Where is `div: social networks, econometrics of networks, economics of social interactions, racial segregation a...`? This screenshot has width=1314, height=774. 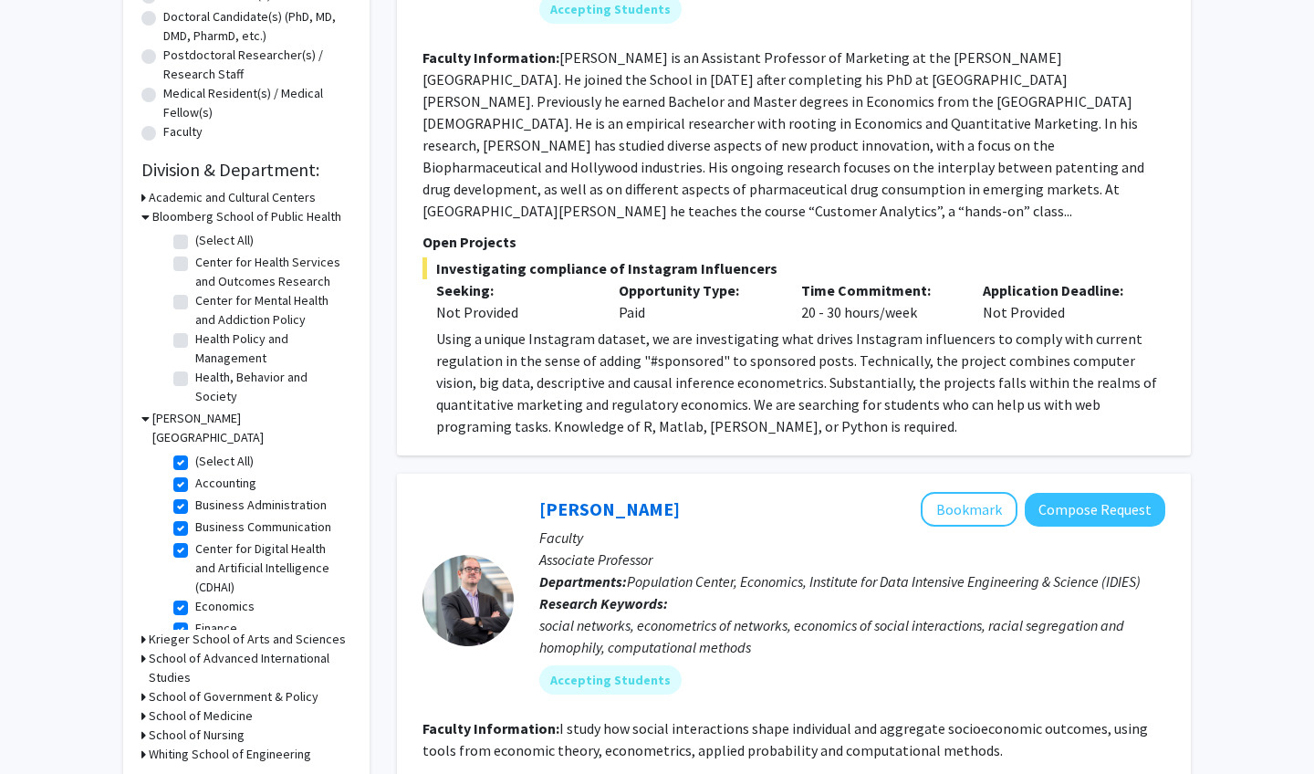
div: social networks, econometrics of networks, economics of social interactions, racial segregation a... is located at coordinates (853, 636).